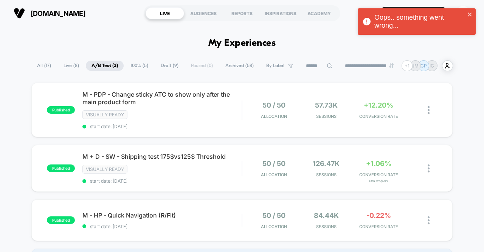 The width and height of the screenshot is (484, 252). I want to click on span: -0.22%, so click(379, 215).